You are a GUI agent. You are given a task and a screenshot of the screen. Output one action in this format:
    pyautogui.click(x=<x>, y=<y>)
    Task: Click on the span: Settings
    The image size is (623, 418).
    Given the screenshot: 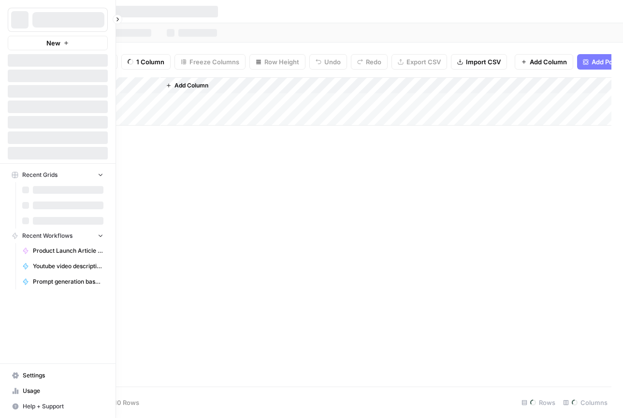 What is the action you would take?
    pyautogui.click(x=63, y=375)
    